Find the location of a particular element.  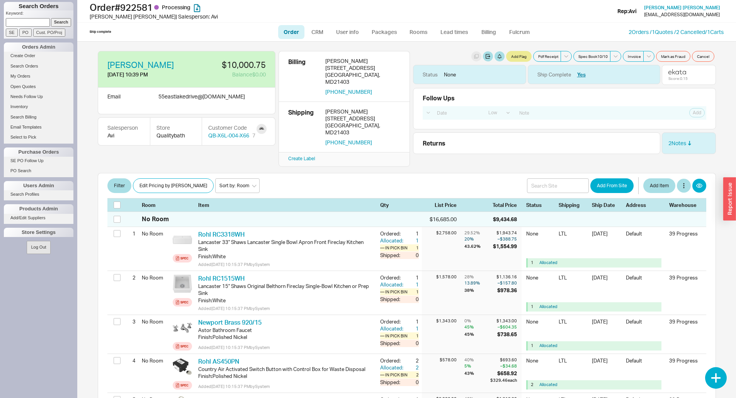

a: Needs Follow Up is located at coordinates (39, 97).